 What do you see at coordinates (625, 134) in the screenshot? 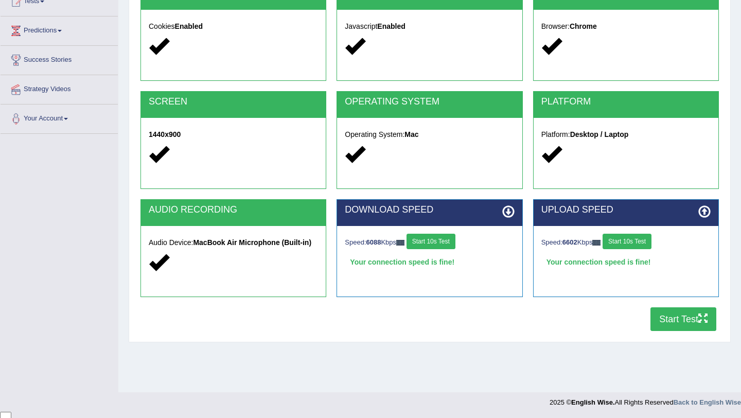
I see `h5: Platform:` at bounding box center [625, 134].